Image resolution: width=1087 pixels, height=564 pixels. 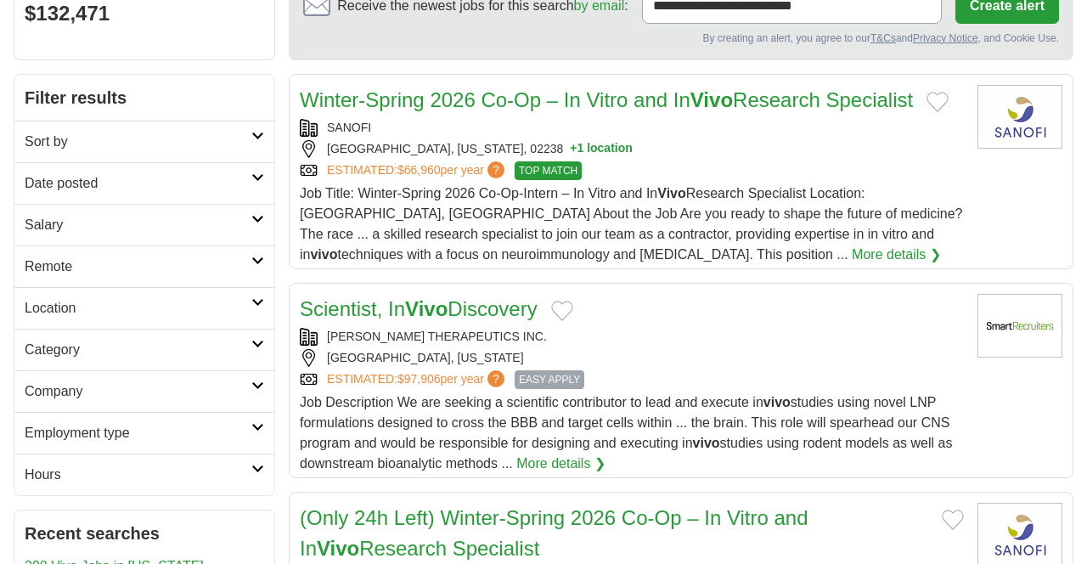 What do you see at coordinates (548, 171) in the screenshot?
I see `span: TOP MATCH` at bounding box center [548, 171].